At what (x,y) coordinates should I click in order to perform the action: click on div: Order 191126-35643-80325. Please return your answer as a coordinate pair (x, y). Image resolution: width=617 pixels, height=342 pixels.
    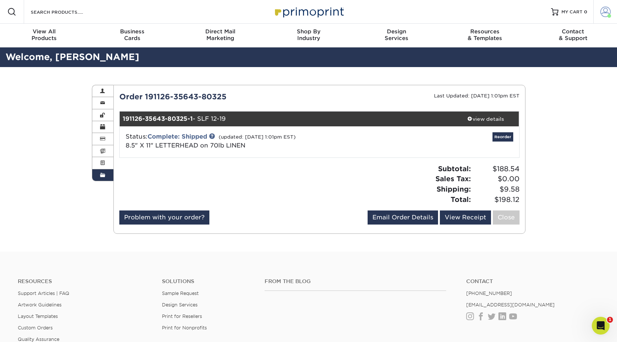
    Looking at the image, I should click on (216, 97).